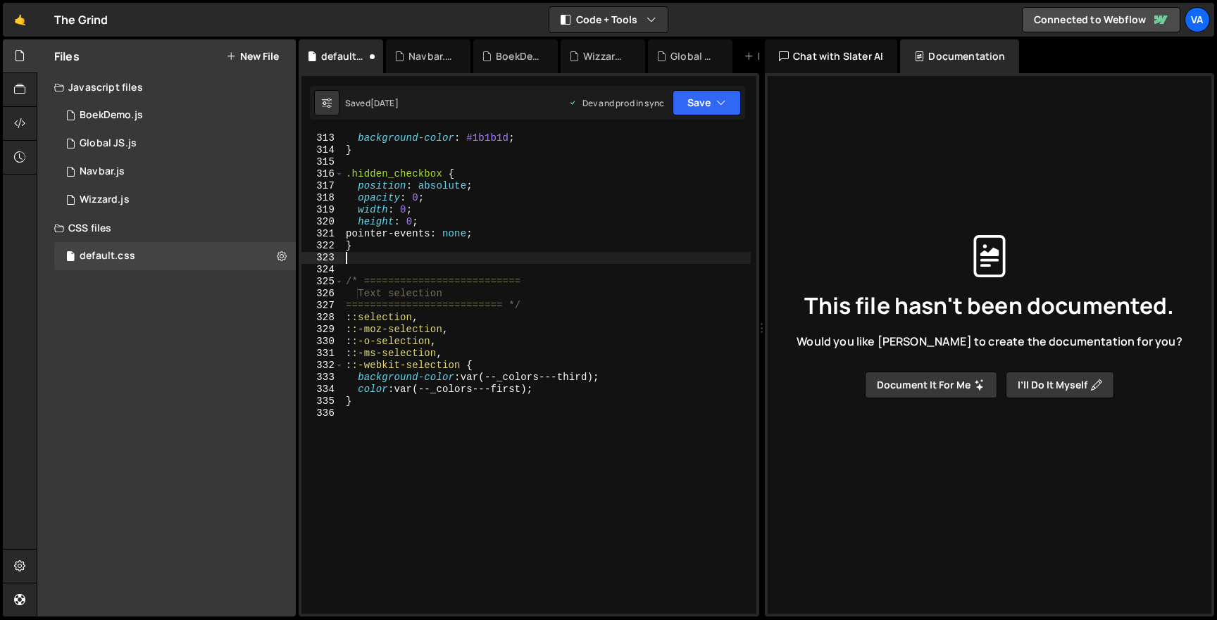  What do you see at coordinates (323, 150) in the screenshot?
I see `div: 314` at bounding box center [323, 150].